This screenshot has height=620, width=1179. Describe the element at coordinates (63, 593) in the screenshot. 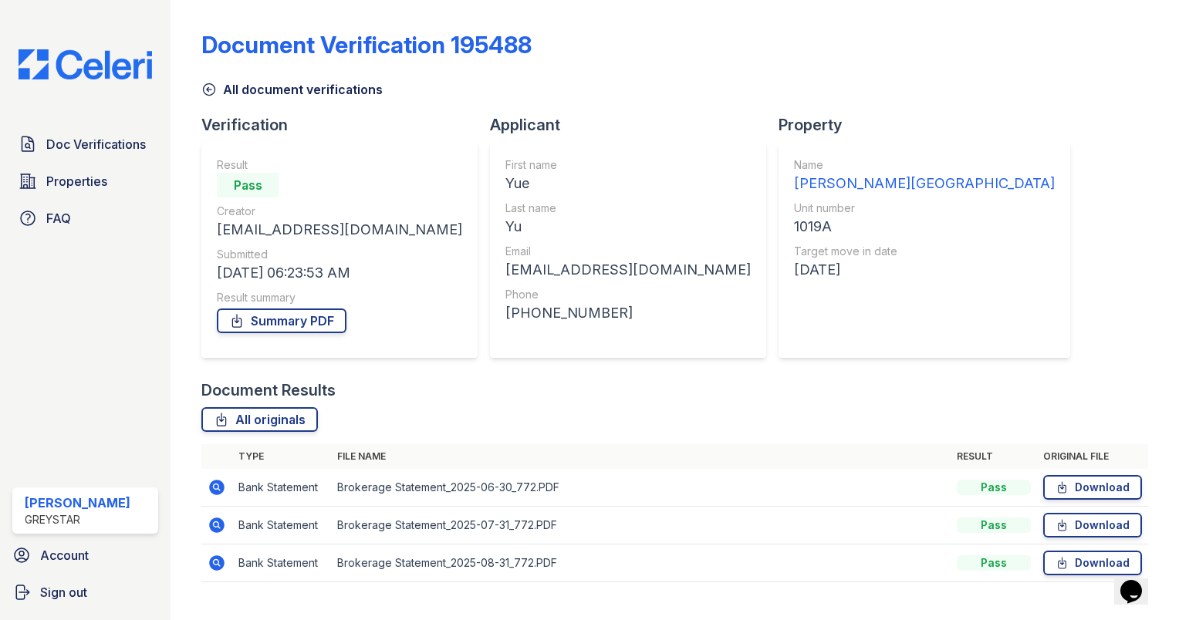

I see `span: Sign out` at that location.